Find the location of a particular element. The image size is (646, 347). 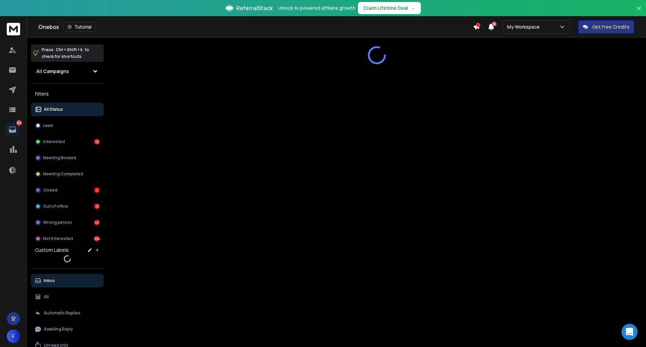

div: 52 is located at coordinates (97, 142).